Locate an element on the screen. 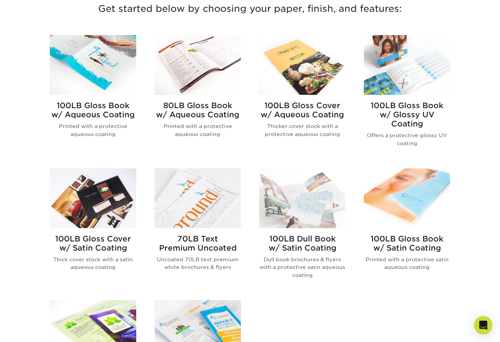  h2: 70LB Text Premium Uncoated is located at coordinates (198, 243).